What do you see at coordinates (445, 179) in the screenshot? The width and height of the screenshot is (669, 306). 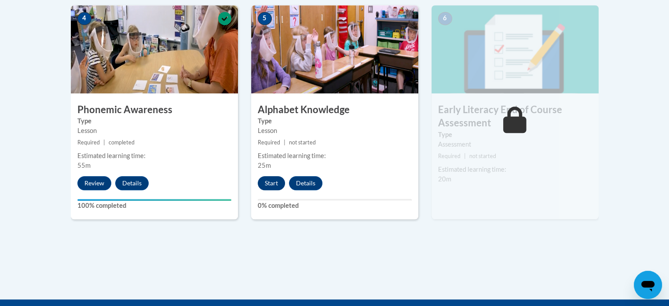 I see `span: 20m` at bounding box center [445, 179].